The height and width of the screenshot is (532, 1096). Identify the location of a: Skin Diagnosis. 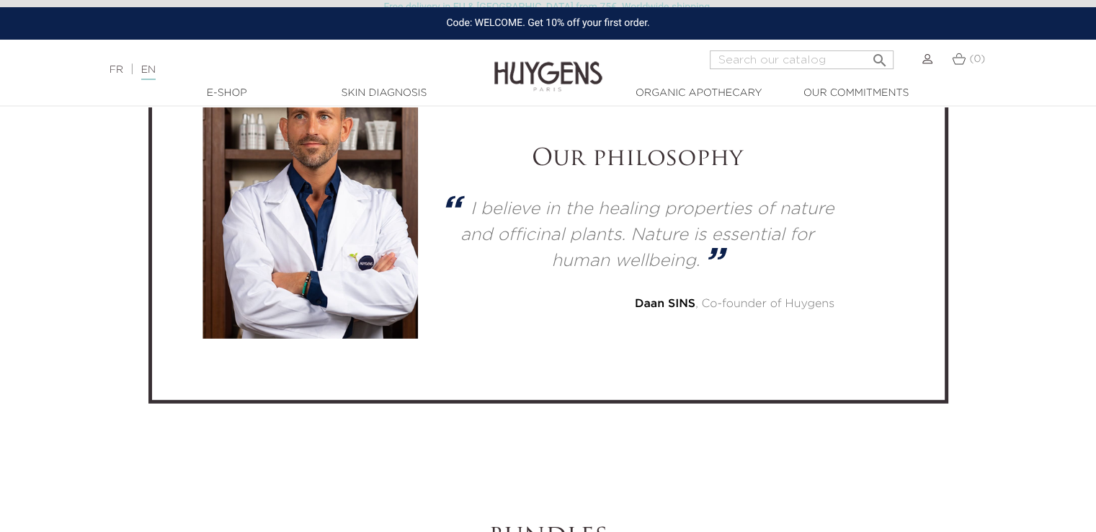
(384, 93).